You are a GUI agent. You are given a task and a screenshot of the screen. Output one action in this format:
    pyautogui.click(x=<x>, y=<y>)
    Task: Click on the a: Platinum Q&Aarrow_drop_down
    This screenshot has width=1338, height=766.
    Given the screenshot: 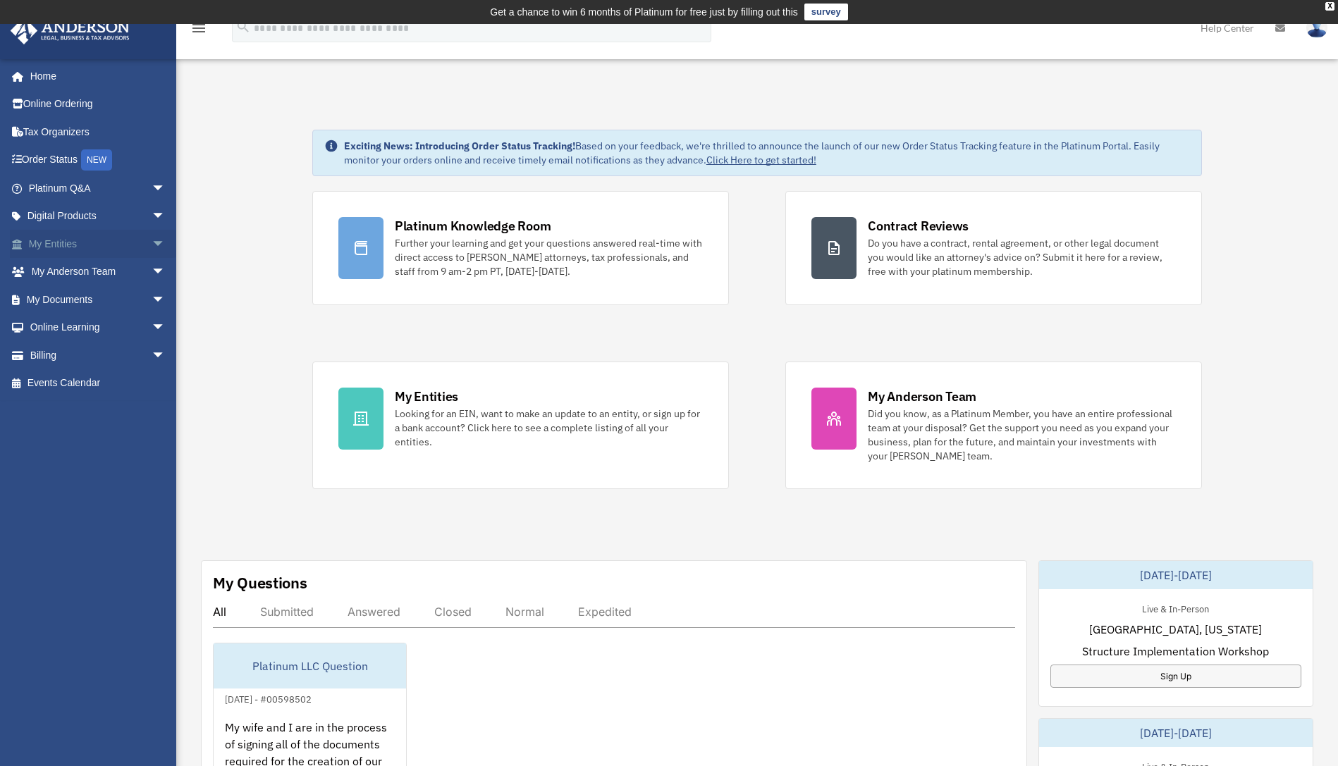 What is the action you would take?
    pyautogui.click(x=98, y=188)
    